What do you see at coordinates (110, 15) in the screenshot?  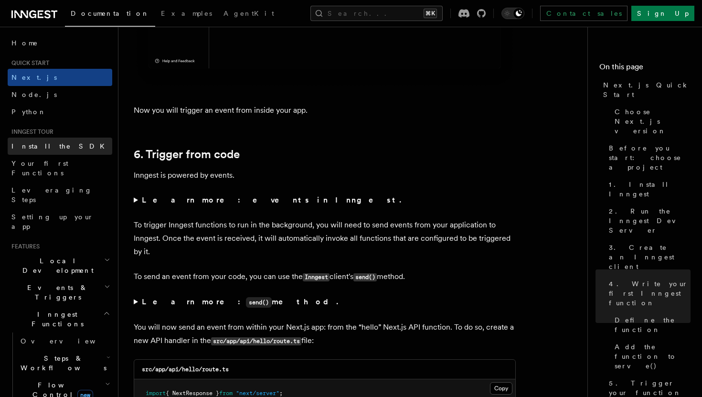 I see `a: Documentation` at bounding box center [110, 15].